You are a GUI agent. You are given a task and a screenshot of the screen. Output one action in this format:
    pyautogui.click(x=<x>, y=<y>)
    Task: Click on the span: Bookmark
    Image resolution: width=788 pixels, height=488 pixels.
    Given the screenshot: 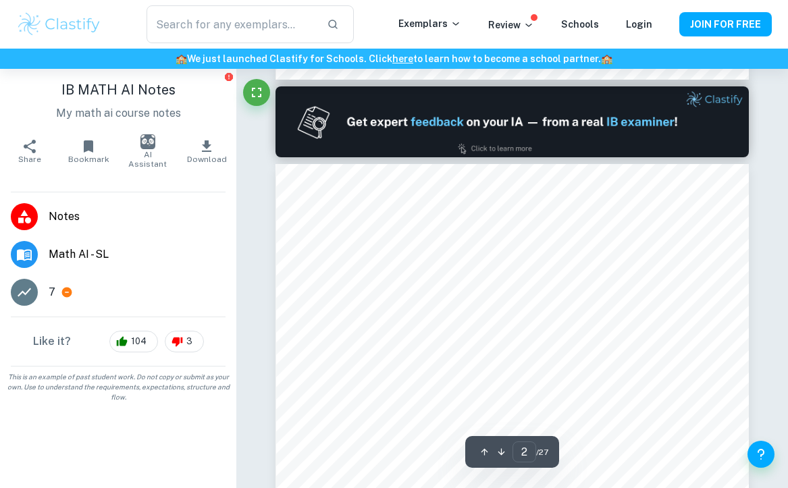 What is the action you would take?
    pyautogui.click(x=88, y=159)
    